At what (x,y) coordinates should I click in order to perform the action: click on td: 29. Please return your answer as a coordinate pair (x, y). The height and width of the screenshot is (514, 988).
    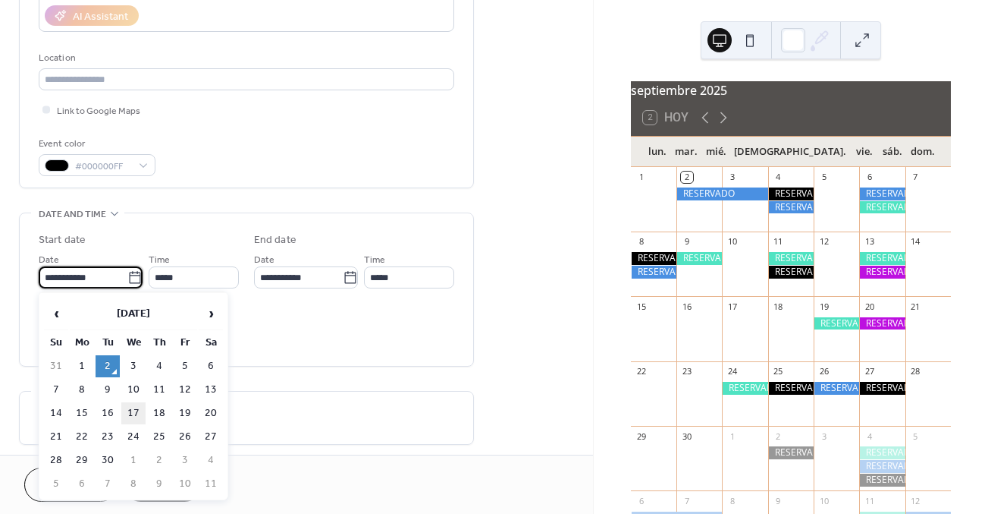
    Looking at the image, I should click on (82, 460).